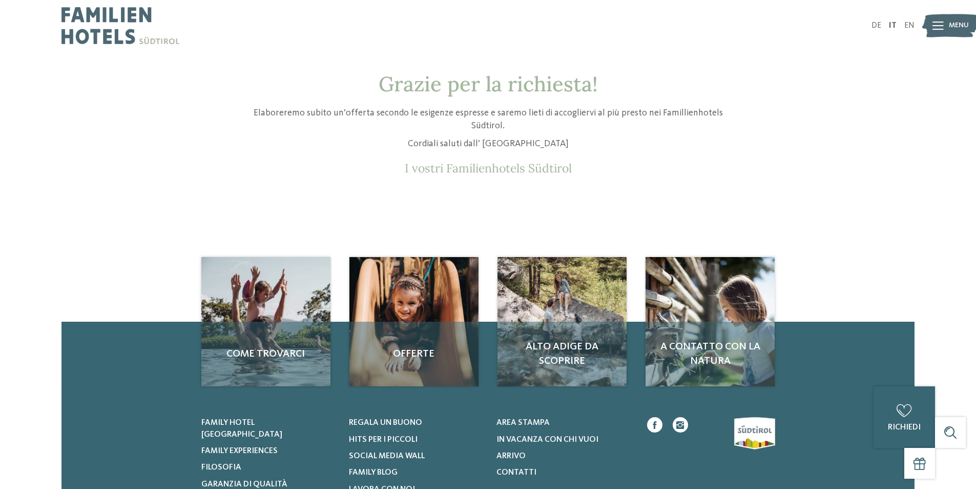 The height and width of the screenshot is (489, 976). What do you see at coordinates (385, 422) in the screenshot?
I see `span: Regala un buono` at bounding box center [385, 422].